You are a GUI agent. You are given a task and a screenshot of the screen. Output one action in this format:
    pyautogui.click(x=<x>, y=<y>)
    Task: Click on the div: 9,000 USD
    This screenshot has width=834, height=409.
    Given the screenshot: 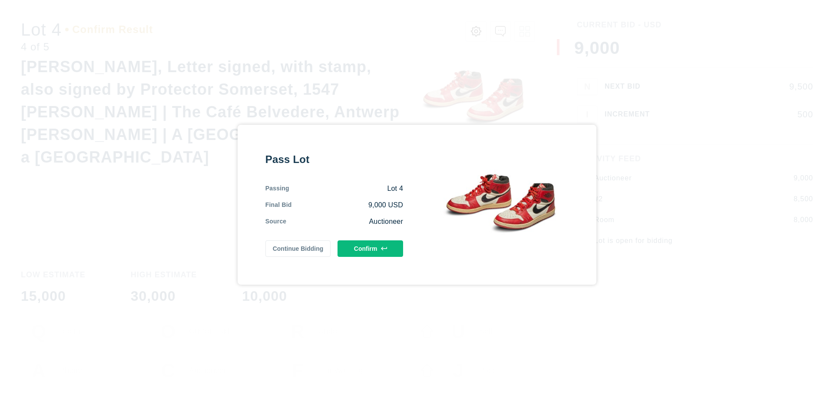 What is the action you would take?
    pyautogui.click(x=347, y=205)
    